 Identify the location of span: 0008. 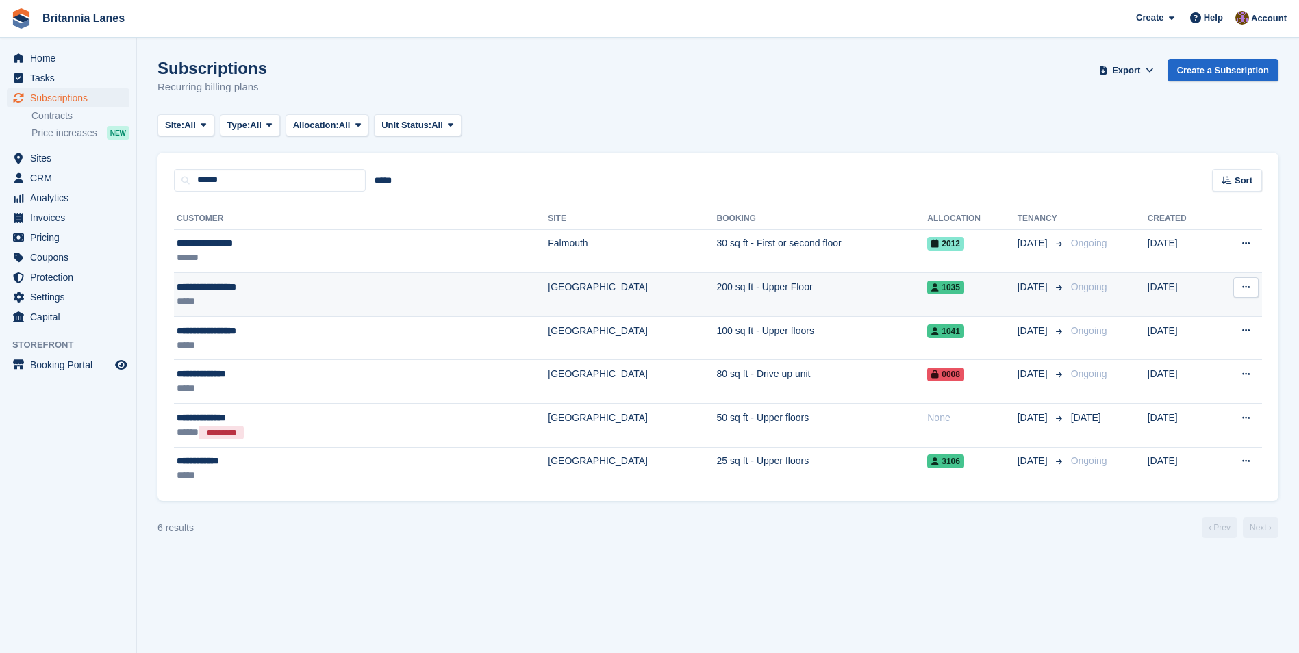
(946, 375).